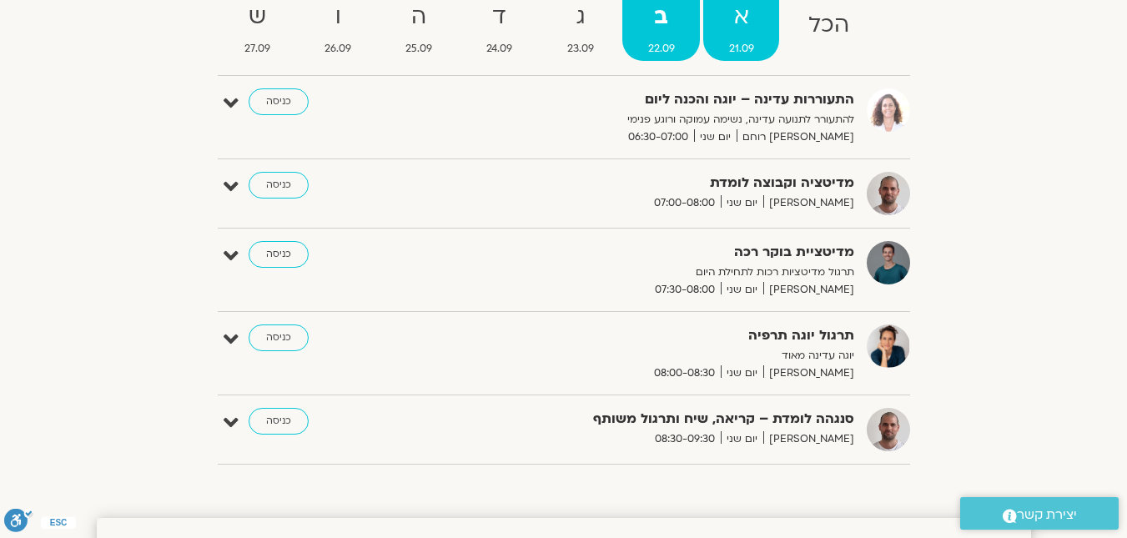  Describe the element at coordinates (419, 48) in the screenshot. I see `span: 25.09` at that location.